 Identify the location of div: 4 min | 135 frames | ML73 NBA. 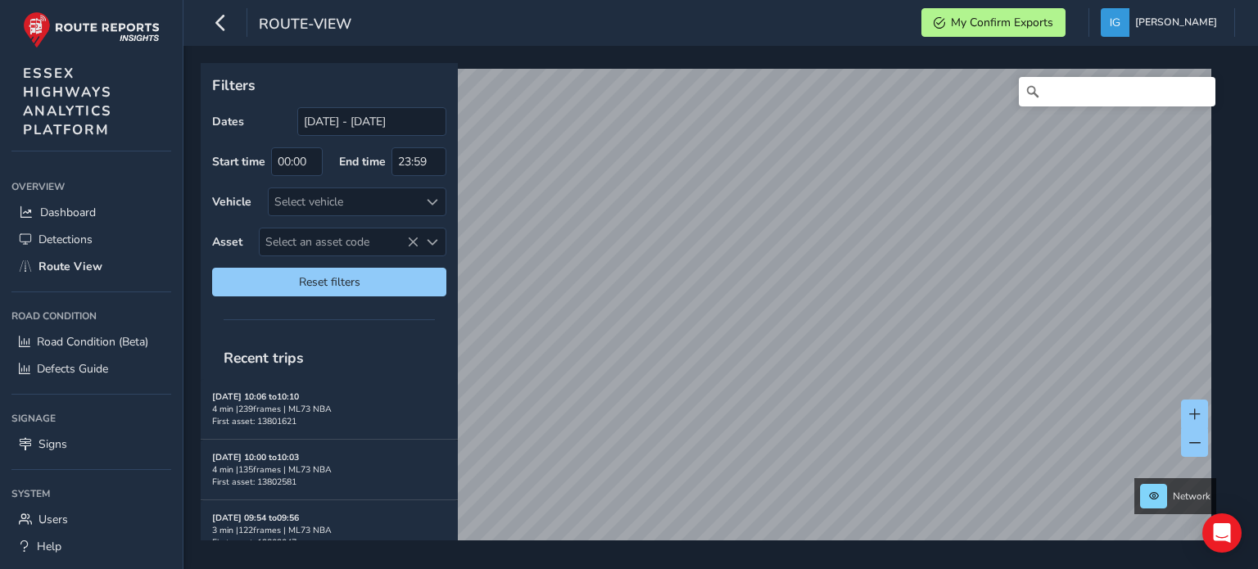
(329, 469).